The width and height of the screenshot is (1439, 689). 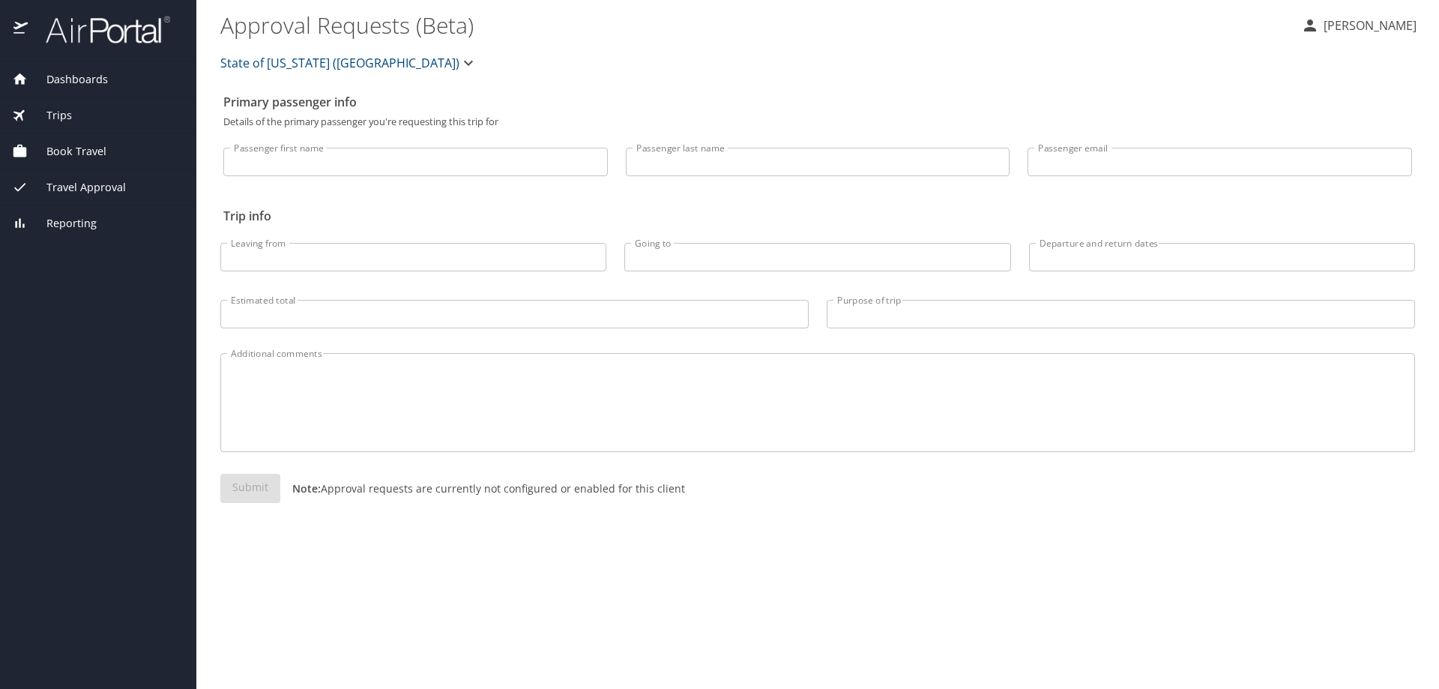 I want to click on p: Details of the primary passenger you're requesting this trip for, so click(x=818, y=121).